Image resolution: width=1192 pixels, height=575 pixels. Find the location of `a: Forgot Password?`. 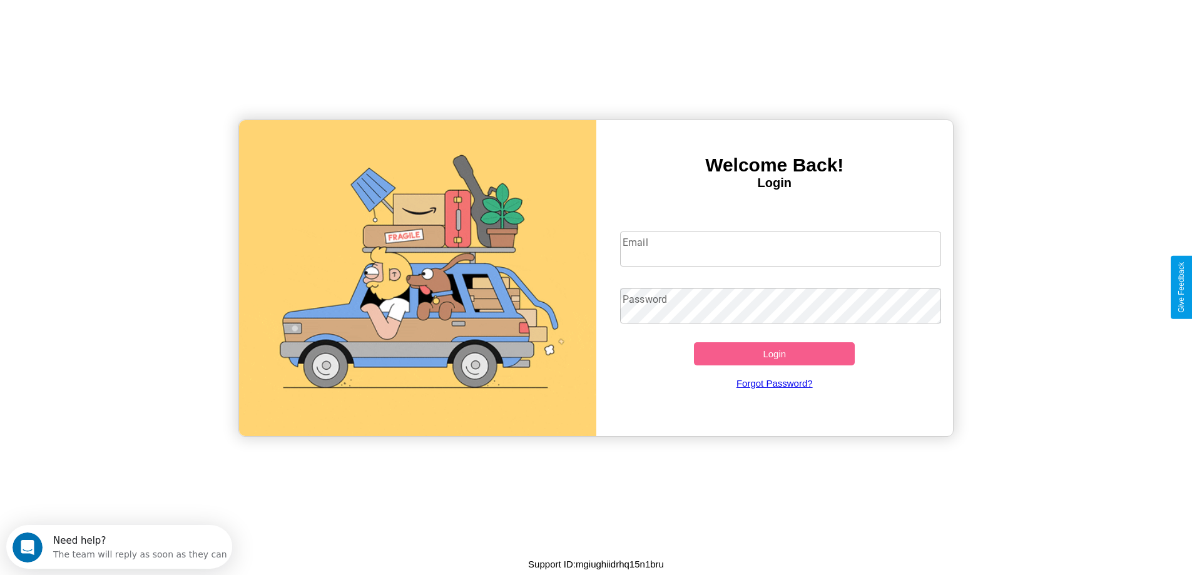

a: Forgot Password? is located at coordinates (774, 383).